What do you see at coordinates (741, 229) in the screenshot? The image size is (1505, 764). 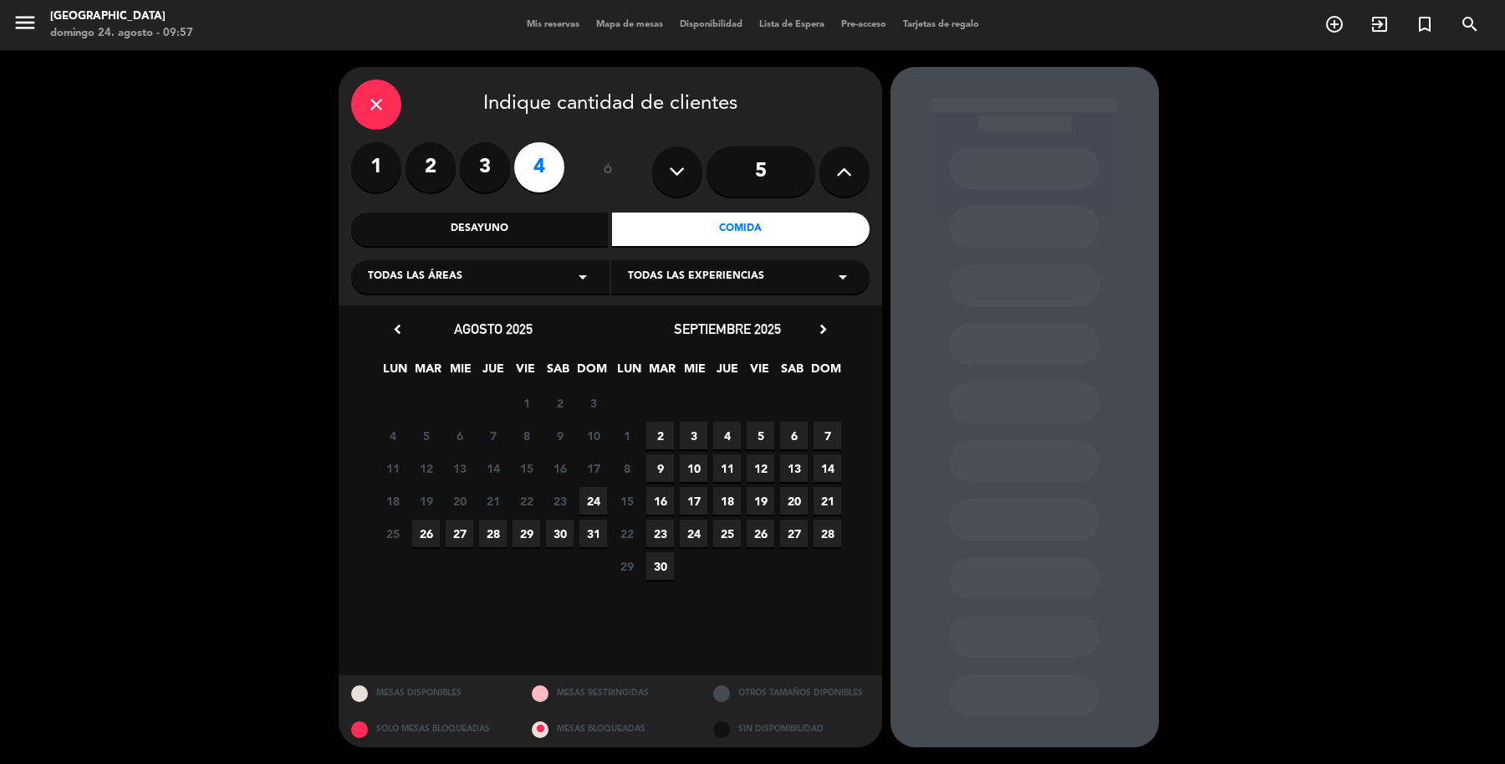 I see `div: Comida` at bounding box center [741, 229].